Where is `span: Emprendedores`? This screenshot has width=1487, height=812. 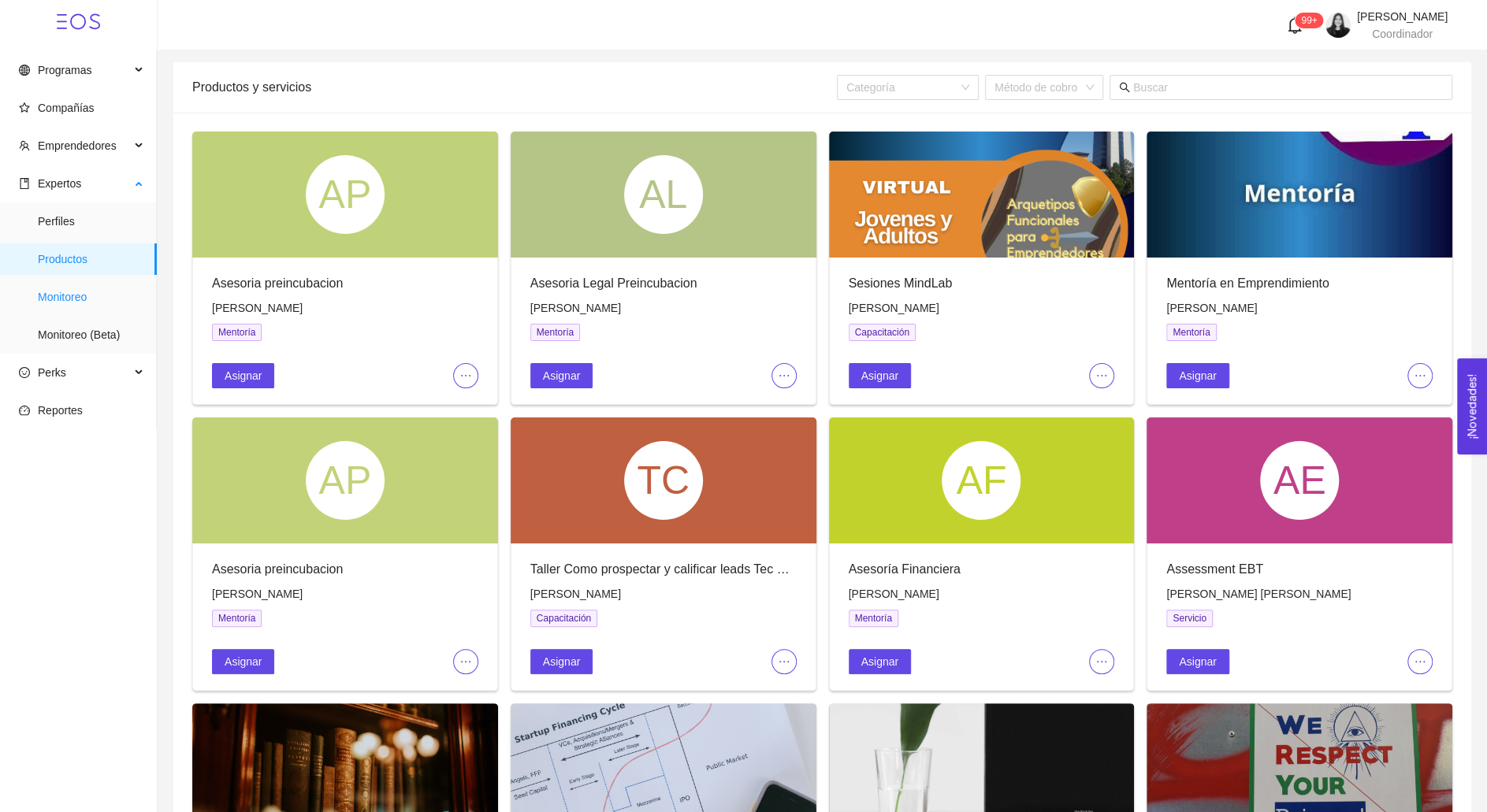
span: Emprendedores is located at coordinates (78, 145).